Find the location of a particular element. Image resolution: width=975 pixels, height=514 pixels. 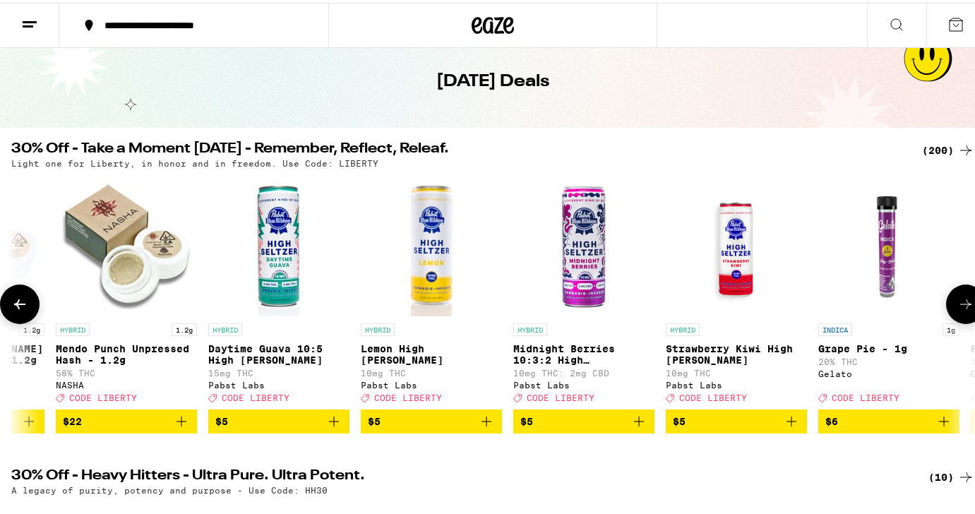

div: NASHA is located at coordinates (126, 382).